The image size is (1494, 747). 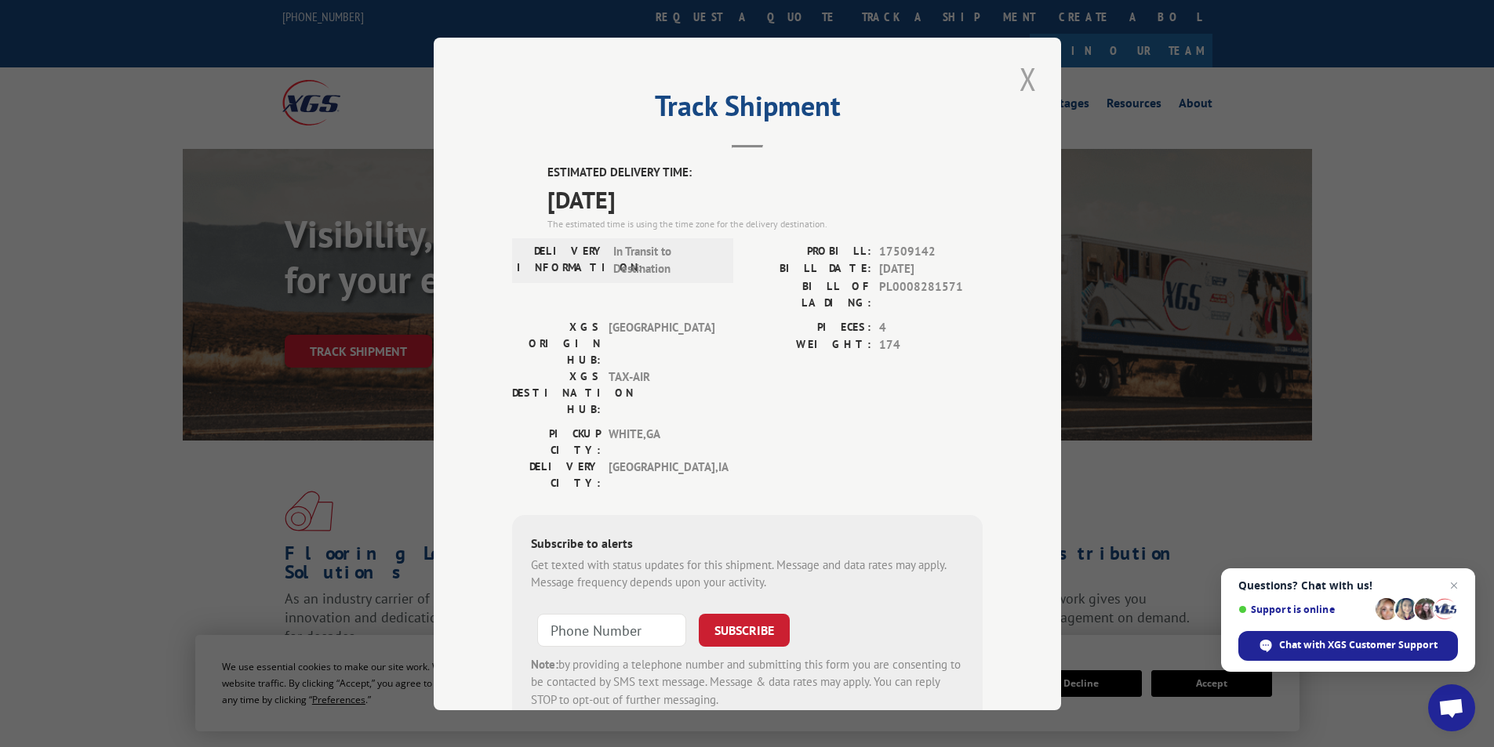 I want to click on label: PROBILL:, so click(x=809, y=251).